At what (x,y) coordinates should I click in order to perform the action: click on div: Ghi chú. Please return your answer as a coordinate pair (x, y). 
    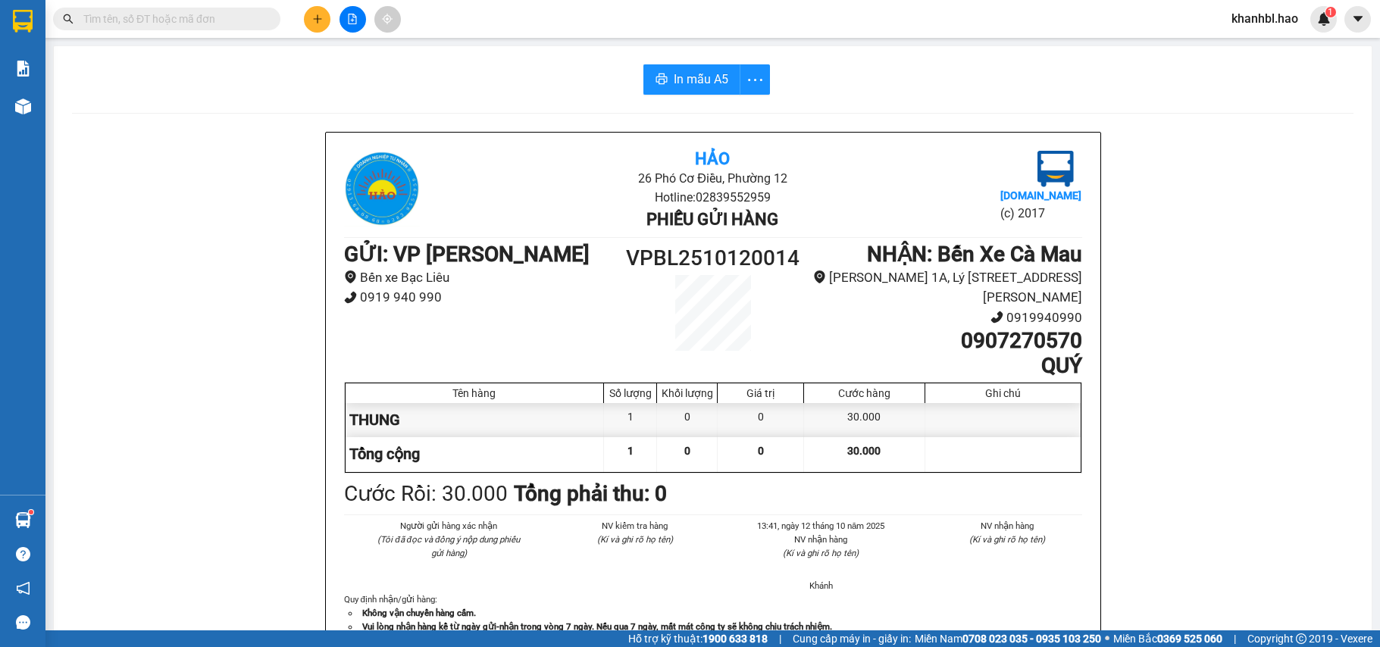
    Looking at the image, I should click on (1002, 393).